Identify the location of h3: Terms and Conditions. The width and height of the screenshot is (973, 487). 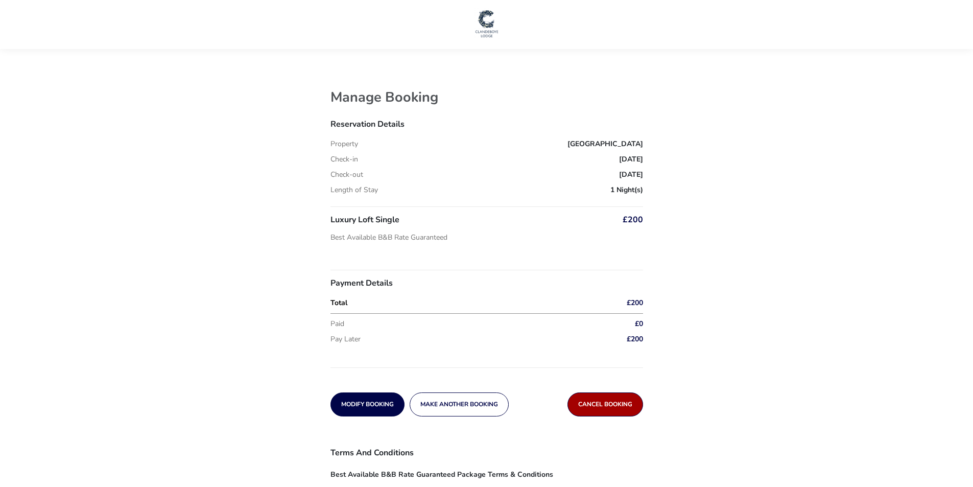
(487, 454).